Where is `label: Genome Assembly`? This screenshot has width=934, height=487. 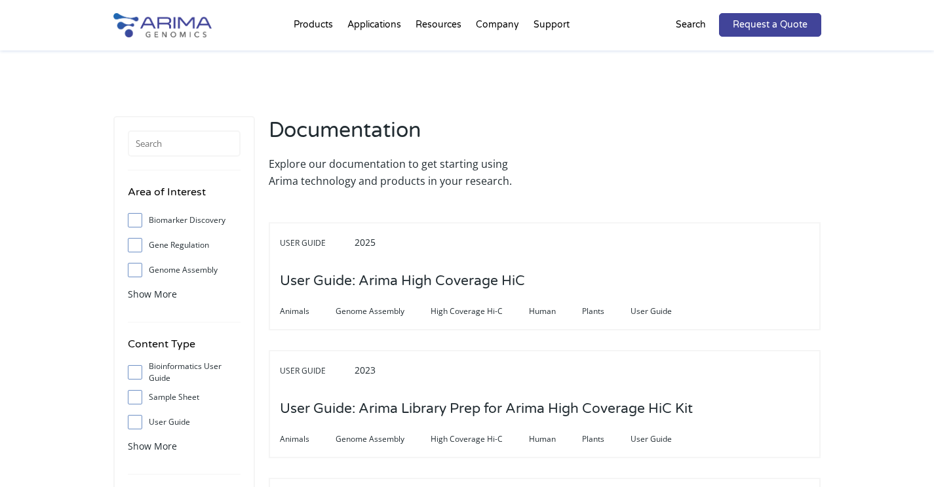
label: Genome Assembly is located at coordinates (184, 270).